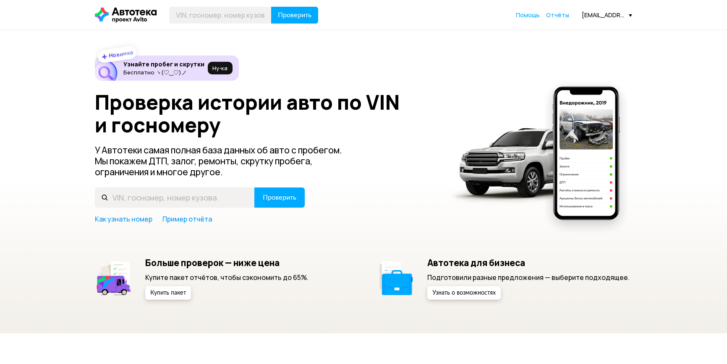 This screenshot has width=727, height=364. I want to click on strong: Новинка, so click(121, 54).